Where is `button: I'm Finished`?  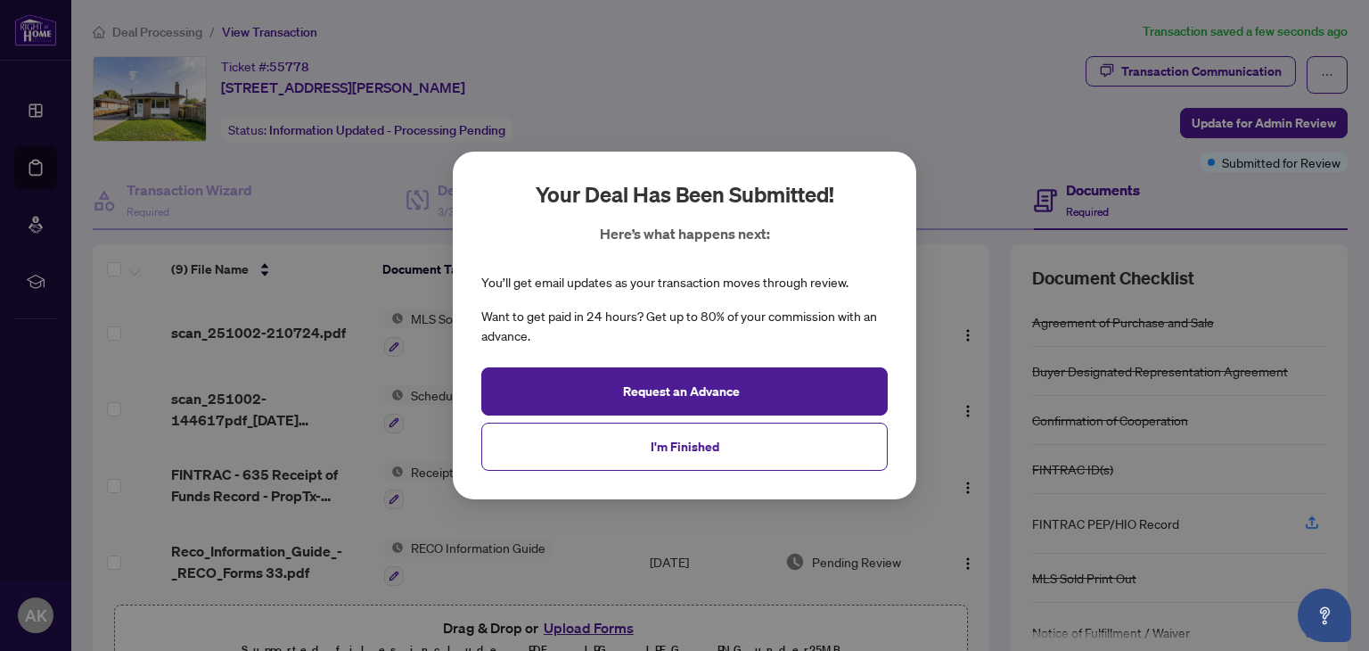 button: I'm Finished is located at coordinates (684, 446).